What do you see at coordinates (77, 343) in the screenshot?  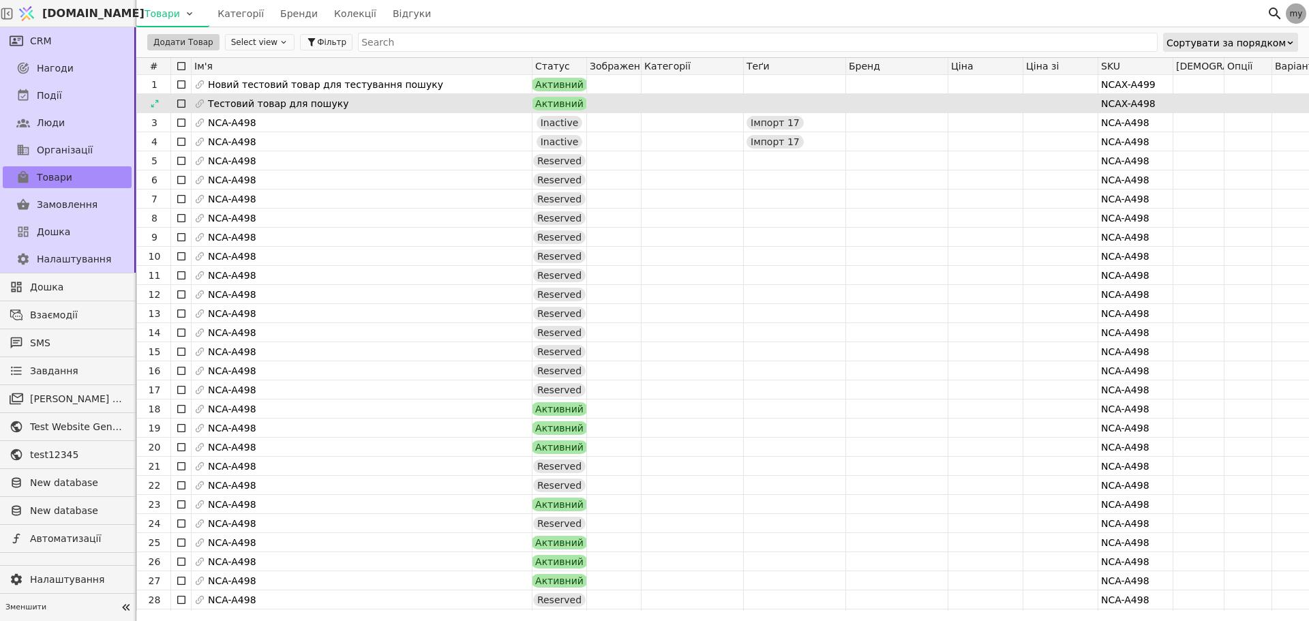 I see `span: SMS` at bounding box center [77, 343].